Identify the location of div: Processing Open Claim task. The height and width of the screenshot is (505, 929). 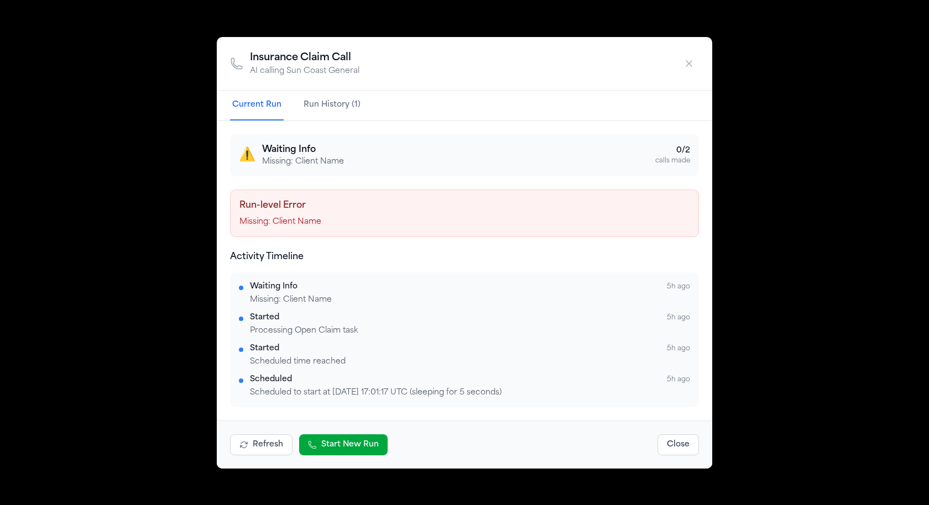
(470, 331).